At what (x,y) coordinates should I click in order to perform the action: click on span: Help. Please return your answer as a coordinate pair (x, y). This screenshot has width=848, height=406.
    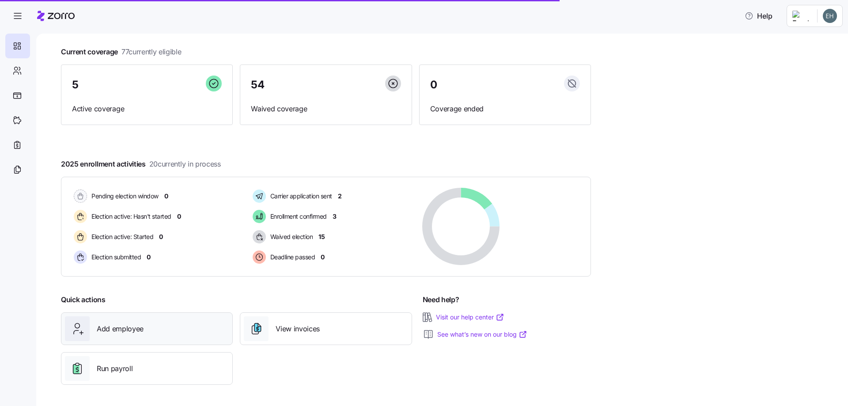
    Looking at the image, I should click on (758, 16).